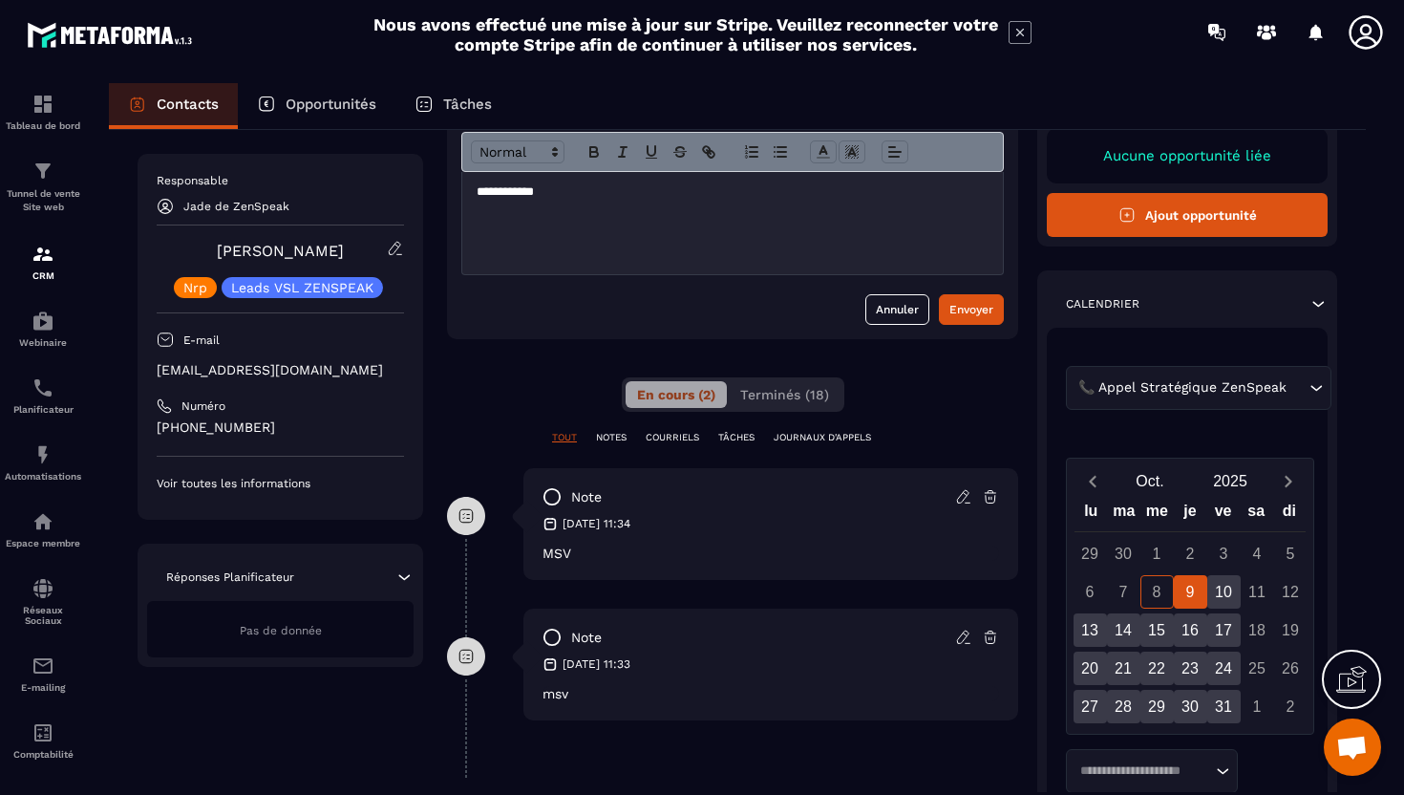 The image size is (1404, 795). I want to click on button: Annuler, so click(897, 310).